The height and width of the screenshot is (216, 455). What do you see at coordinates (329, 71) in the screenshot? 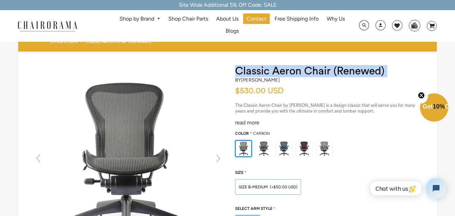
I see `h1: Classic Aeron Chair (Renewed)` at bounding box center [329, 71].